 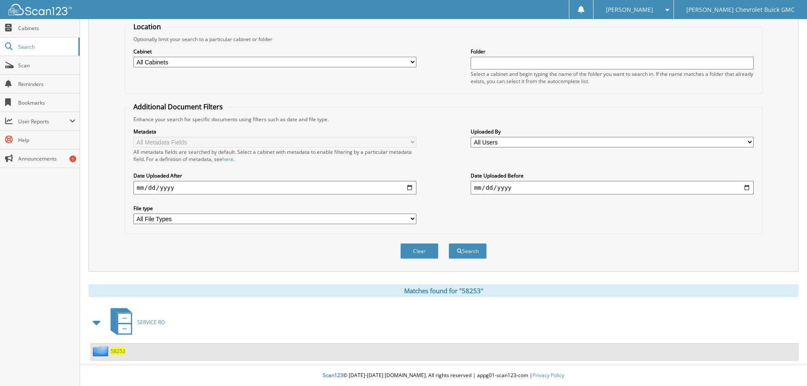 What do you see at coordinates (40, 9) in the screenshot?
I see `img: scan123-logo-white.svg` at bounding box center [40, 9].